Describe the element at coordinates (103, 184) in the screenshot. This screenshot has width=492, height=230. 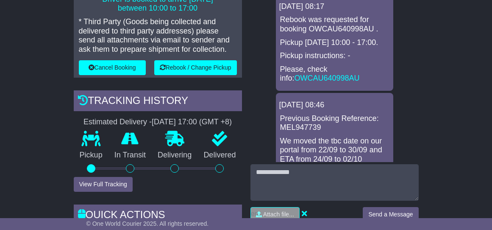
I see `button: View Full Tracking` at that location.